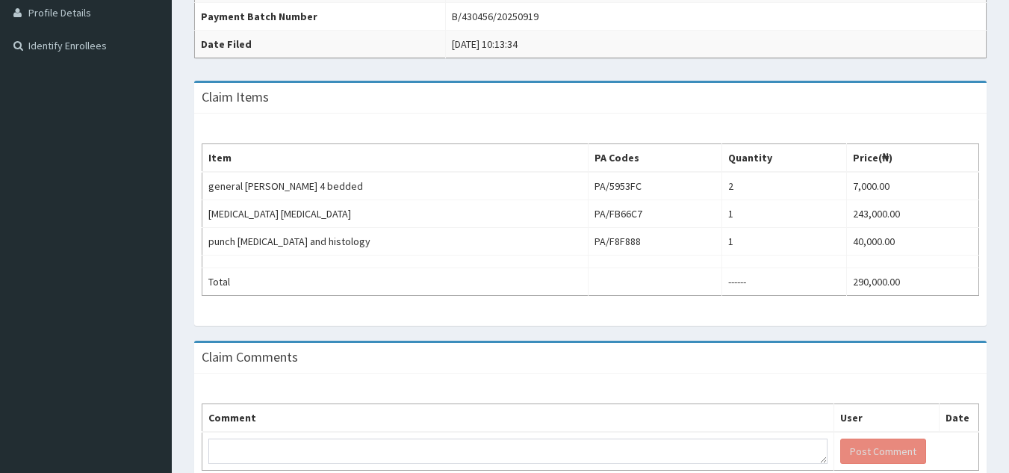 The image size is (1009, 473). I want to click on th: Comment, so click(518, 418).